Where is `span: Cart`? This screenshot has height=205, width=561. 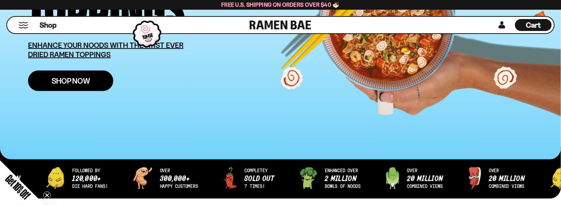 span: Cart is located at coordinates (534, 25).